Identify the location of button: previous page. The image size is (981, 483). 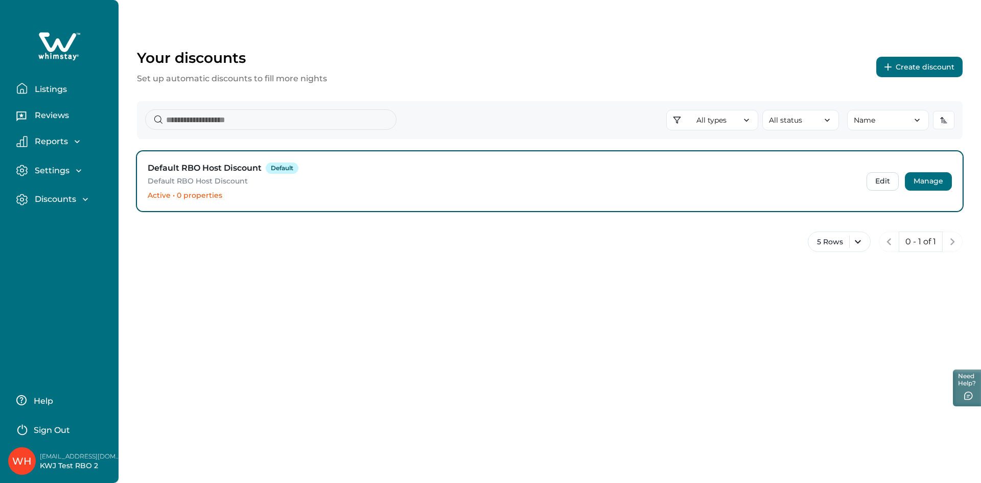
(889, 242).